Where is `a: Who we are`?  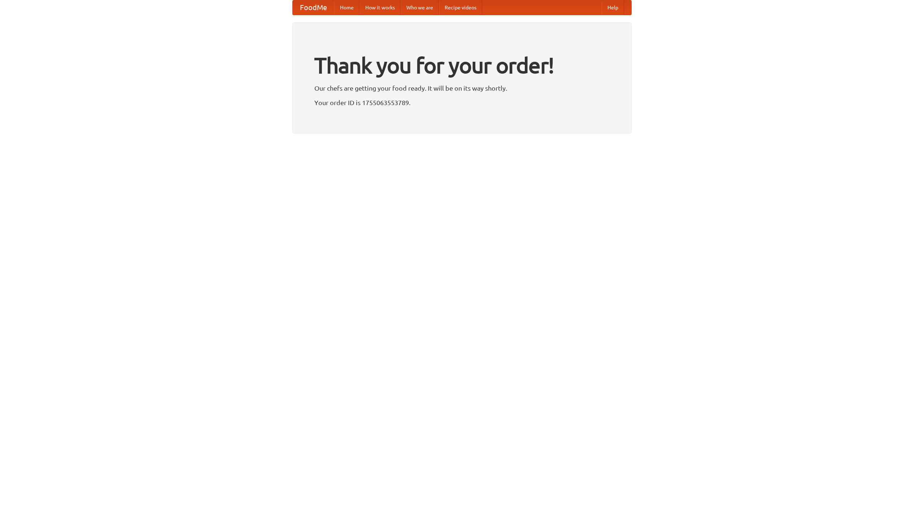
a: Who we are is located at coordinates (420, 8).